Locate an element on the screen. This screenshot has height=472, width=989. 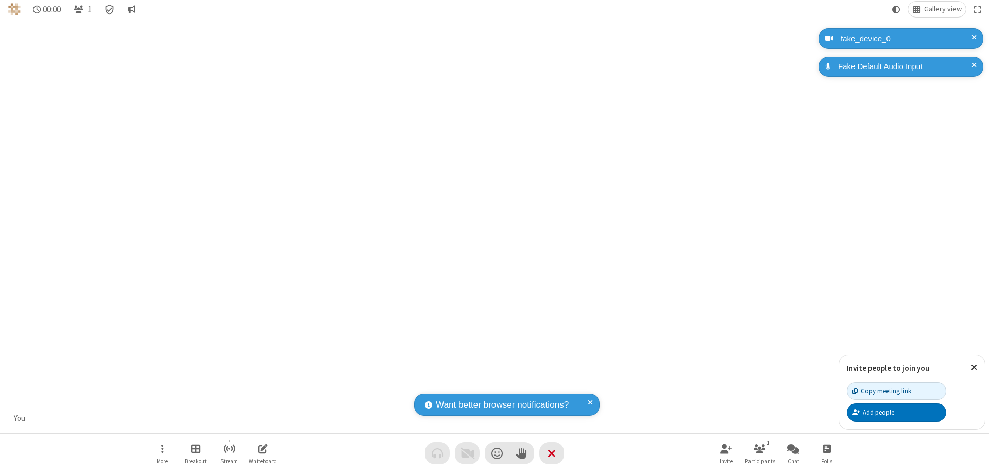
img: QA Selenium DO NOT DELETE OR CHANGE is located at coordinates (14, 9).